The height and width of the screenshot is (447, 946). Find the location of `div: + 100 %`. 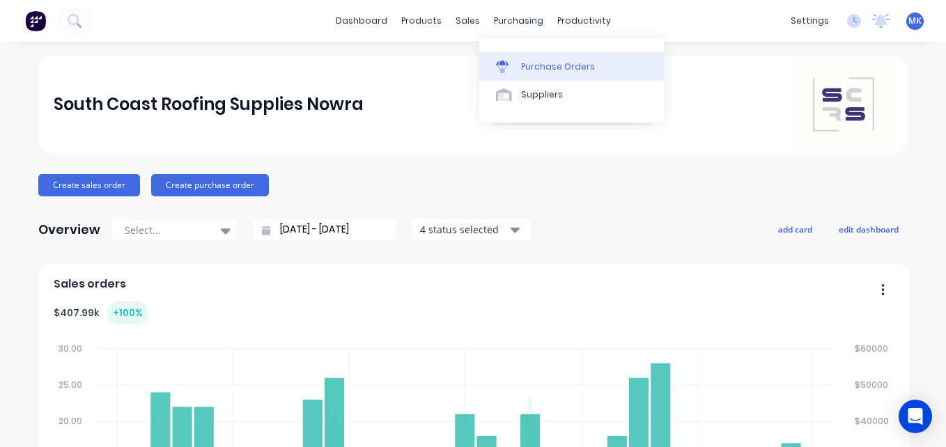

div: + 100 % is located at coordinates (127, 313).